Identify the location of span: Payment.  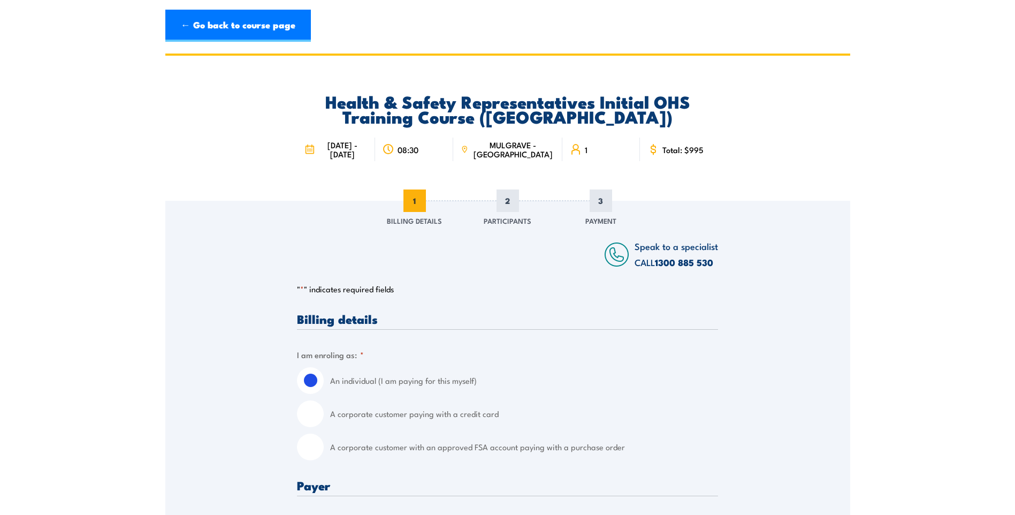
(601, 220).